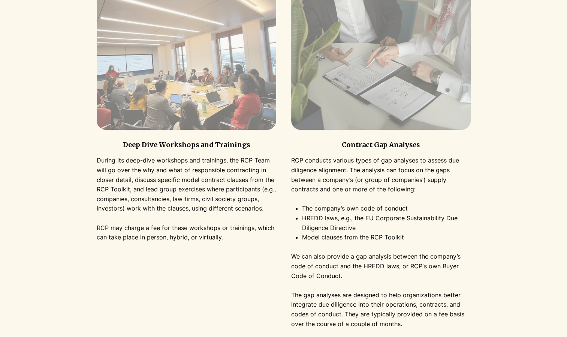  Describe the element at coordinates (381, 144) in the screenshot. I see `h3: Contract Gap Analyses` at that location.